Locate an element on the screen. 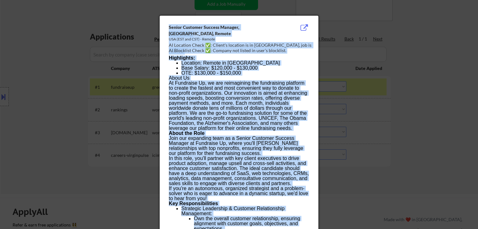 Image resolution: width=478 pixels, height=229 pixels. li: Strategic Leadership & Customer Relationship Management: is located at coordinates (245, 211).